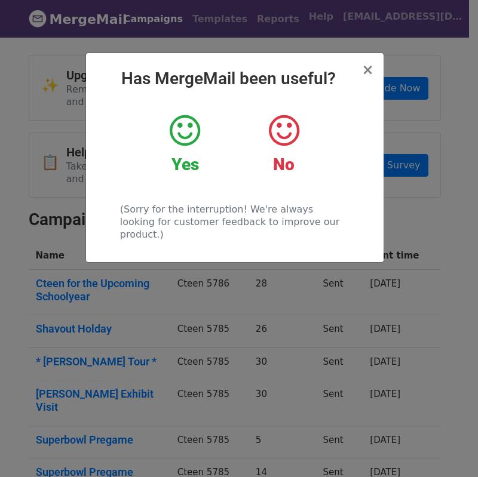  What do you see at coordinates (234, 222) in the screenshot?
I see `p: (Sorry for the interruption! We're always looking for customer feedback to improve our product.)` at bounding box center [234, 222].